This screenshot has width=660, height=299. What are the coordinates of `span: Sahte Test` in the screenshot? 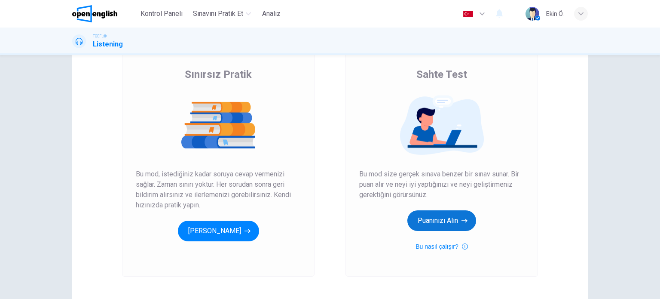 It's located at (442, 74).